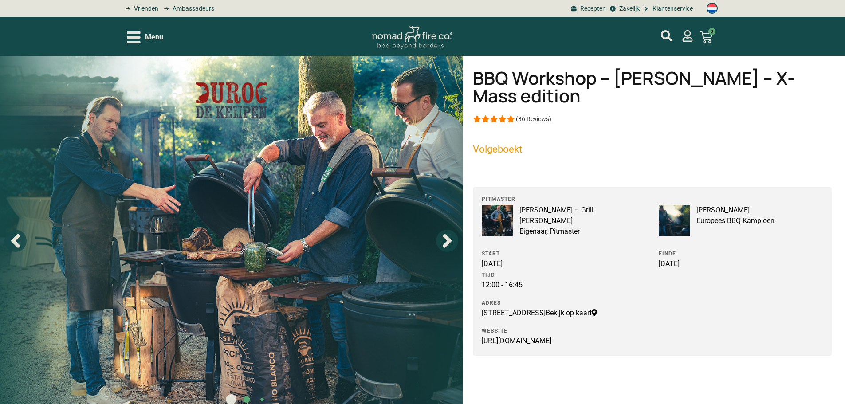  Describe the element at coordinates (624, 8) in the screenshot. I see `a: grill bill zakeljk` at that location.